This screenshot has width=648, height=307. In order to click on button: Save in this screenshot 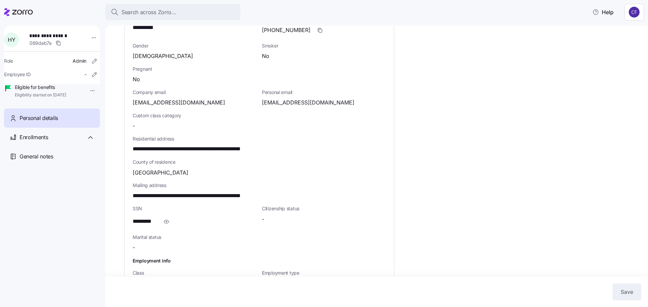, I will do `click(627, 292)`.